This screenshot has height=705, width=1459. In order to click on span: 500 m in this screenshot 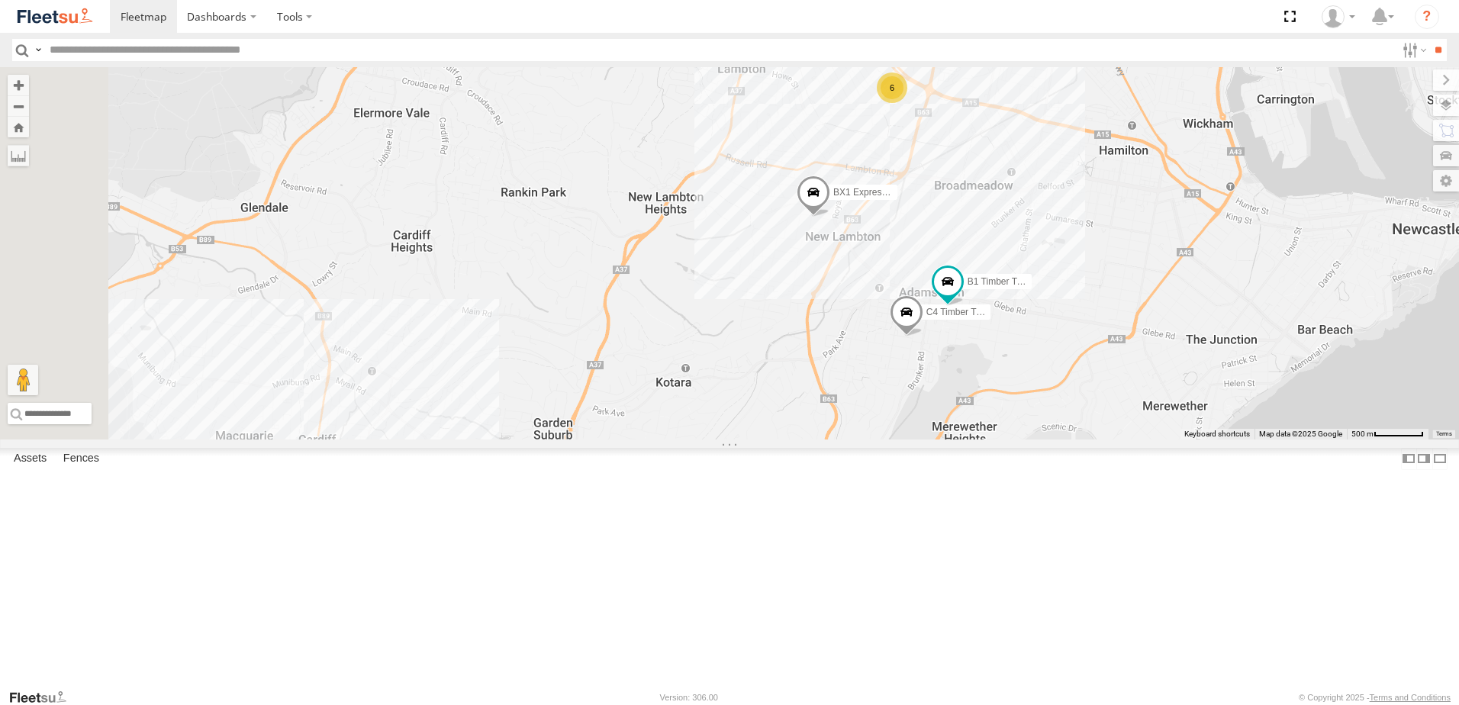, I will do `click(1362, 434)`.